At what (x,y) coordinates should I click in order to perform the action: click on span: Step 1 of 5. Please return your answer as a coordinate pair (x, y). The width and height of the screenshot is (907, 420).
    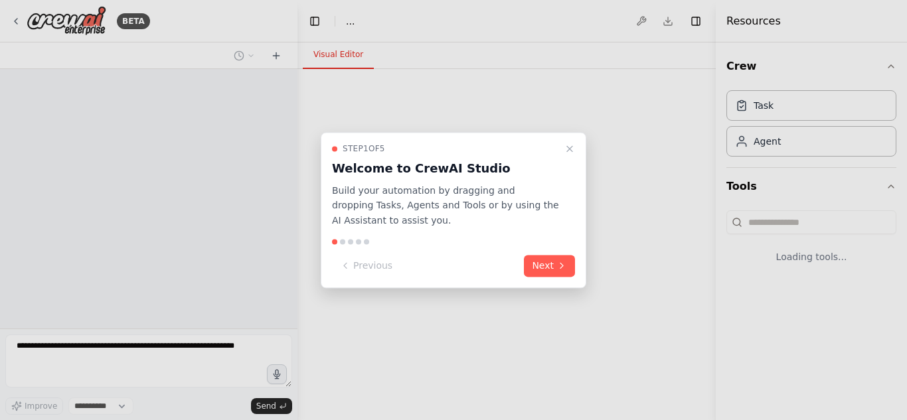
    Looking at the image, I should click on (364, 149).